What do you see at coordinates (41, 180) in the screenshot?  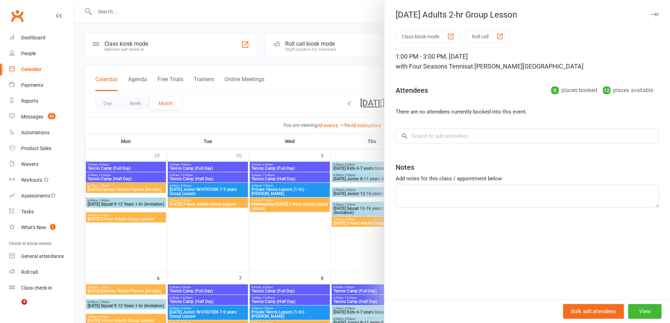 I see `a: Workouts` at bounding box center [41, 180].